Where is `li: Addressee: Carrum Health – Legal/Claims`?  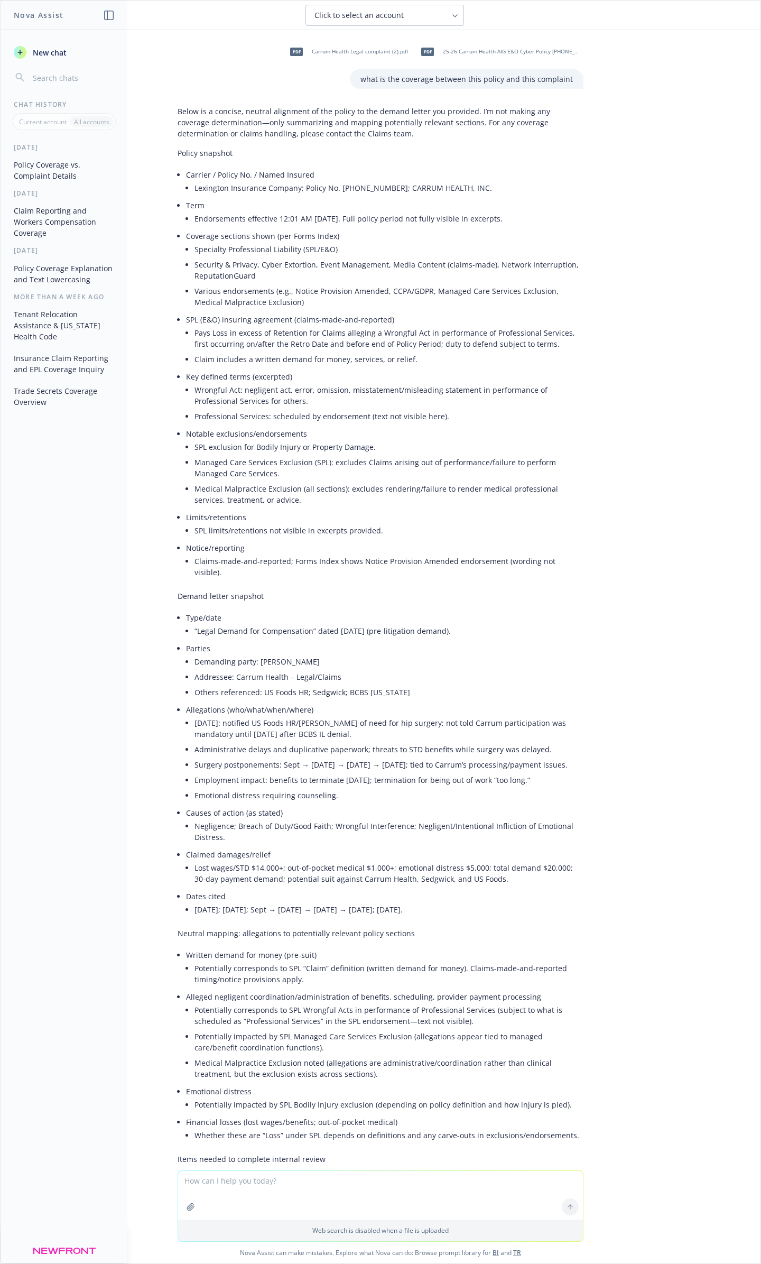
li: Addressee: Carrum Health – Legal/Claims is located at coordinates (389, 677).